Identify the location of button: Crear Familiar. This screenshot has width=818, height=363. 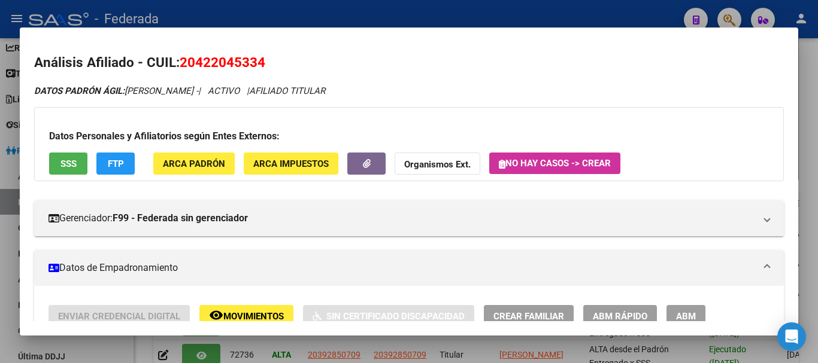
(529, 316).